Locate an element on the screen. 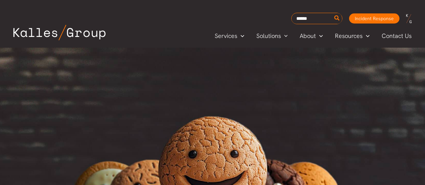 The width and height of the screenshot is (425, 185). span: Services is located at coordinates (226, 36).